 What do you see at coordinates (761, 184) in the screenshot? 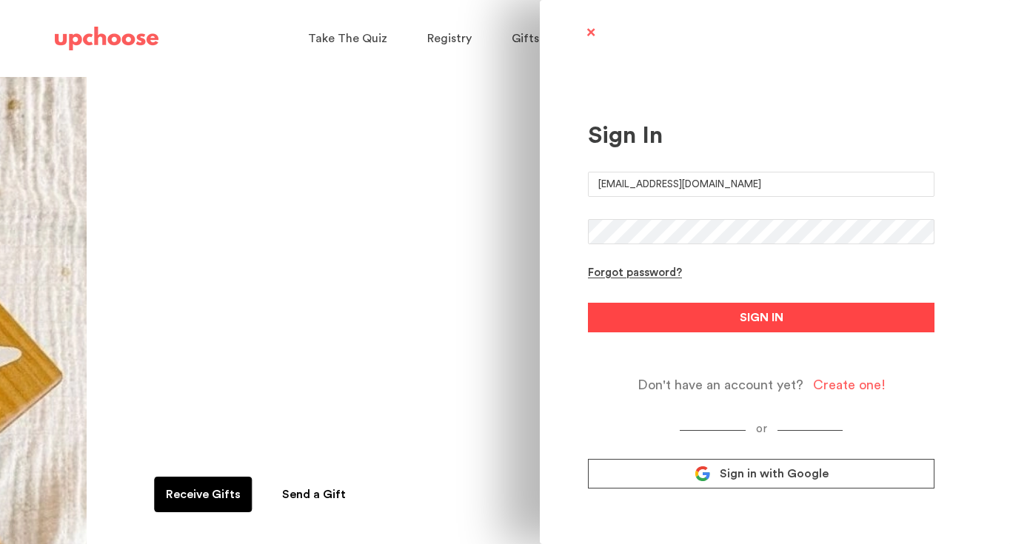
I see `input: E-mail` at bounding box center [761, 184].